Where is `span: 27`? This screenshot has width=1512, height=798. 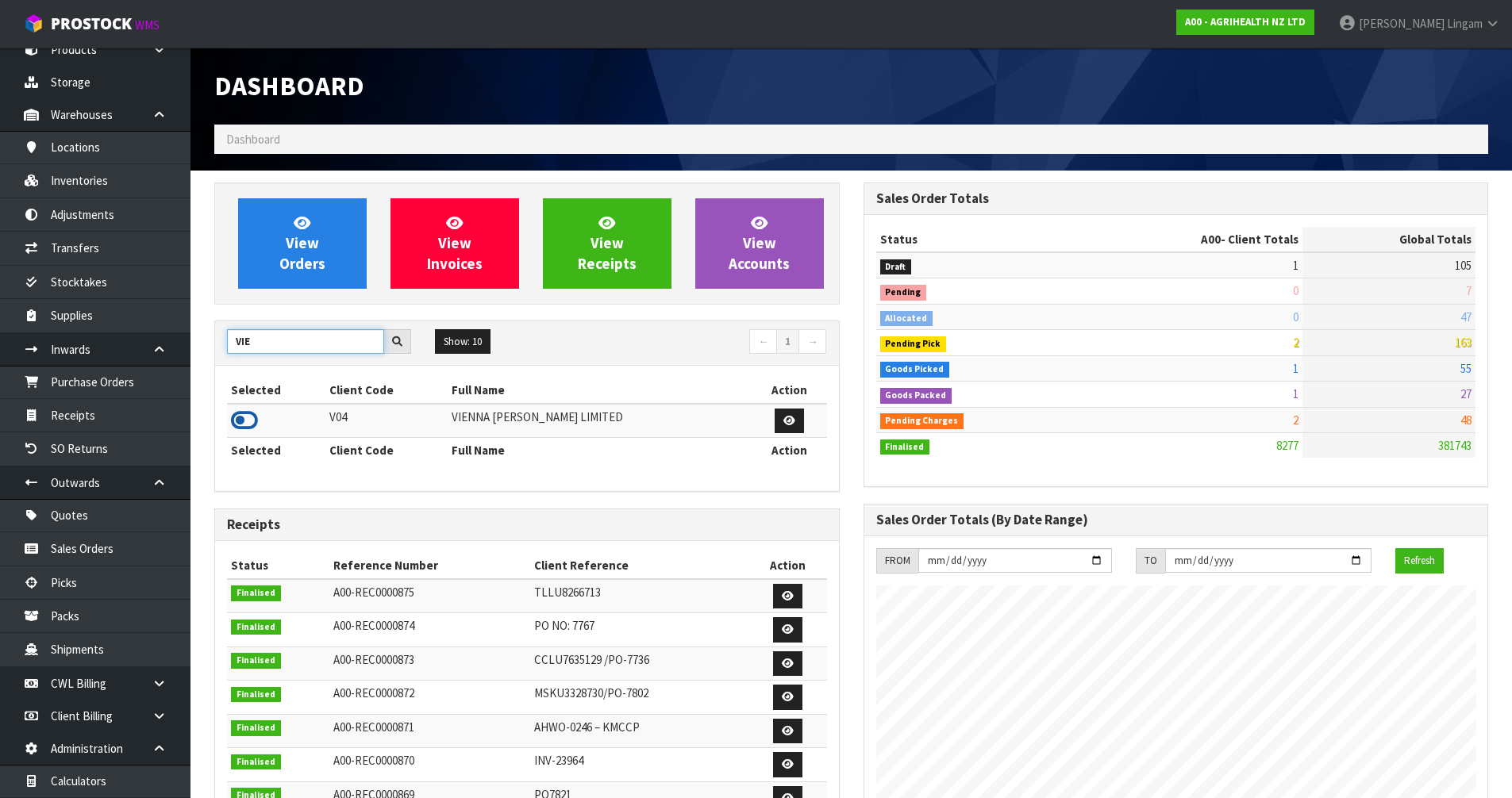
span: 27 is located at coordinates (1466, 393).